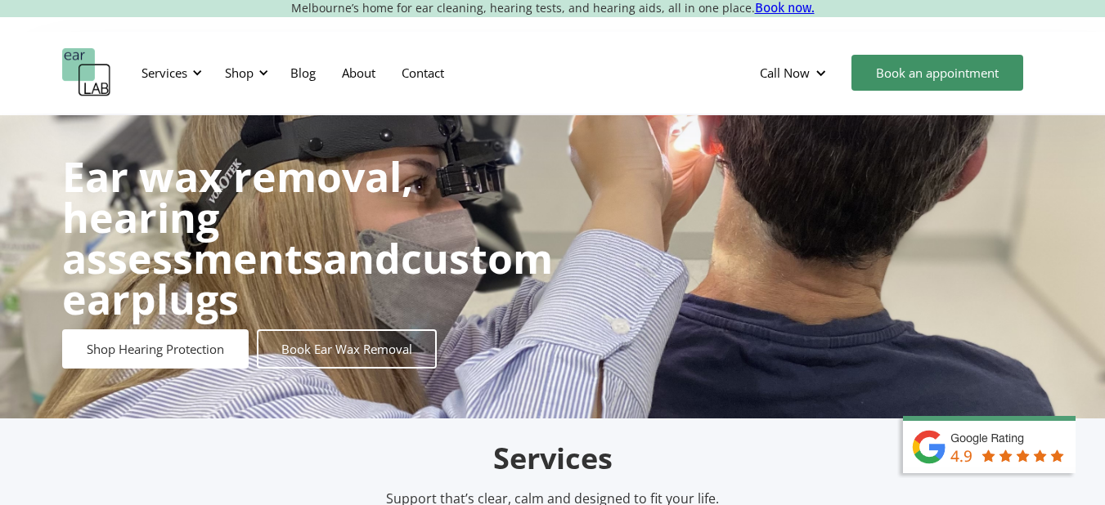 The width and height of the screenshot is (1105, 505). Describe the element at coordinates (307, 238) in the screenshot. I see `h1: and` at that location.